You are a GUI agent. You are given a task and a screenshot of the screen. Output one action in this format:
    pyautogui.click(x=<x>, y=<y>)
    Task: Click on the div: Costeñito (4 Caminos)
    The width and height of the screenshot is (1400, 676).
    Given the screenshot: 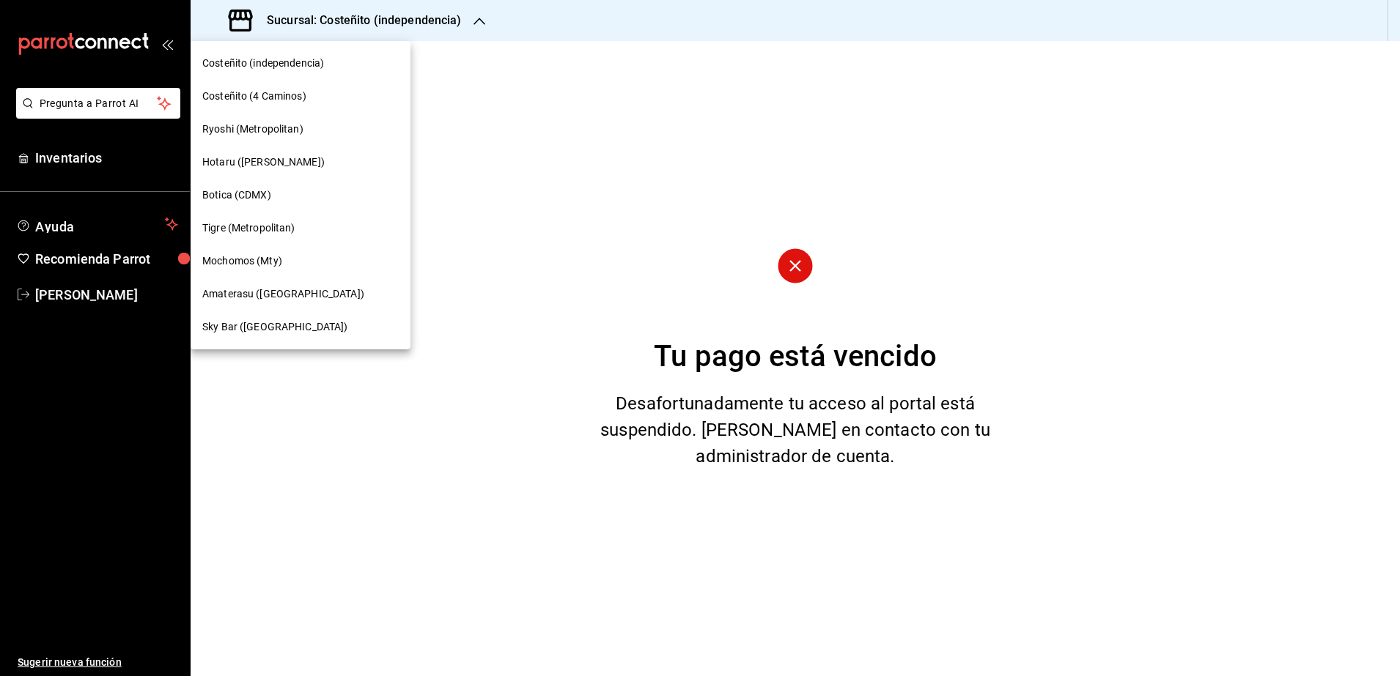 What is the action you would take?
    pyautogui.click(x=300, y=96)
    